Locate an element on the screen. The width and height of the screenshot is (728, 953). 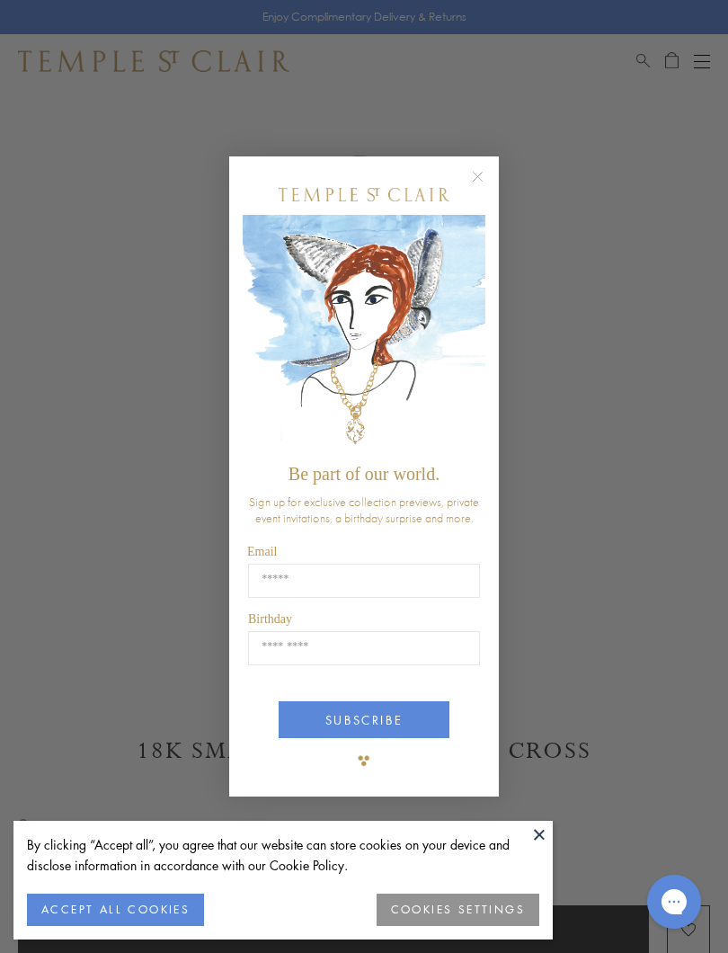
img: Temple St. Clair is located at coordinates (364, 194).